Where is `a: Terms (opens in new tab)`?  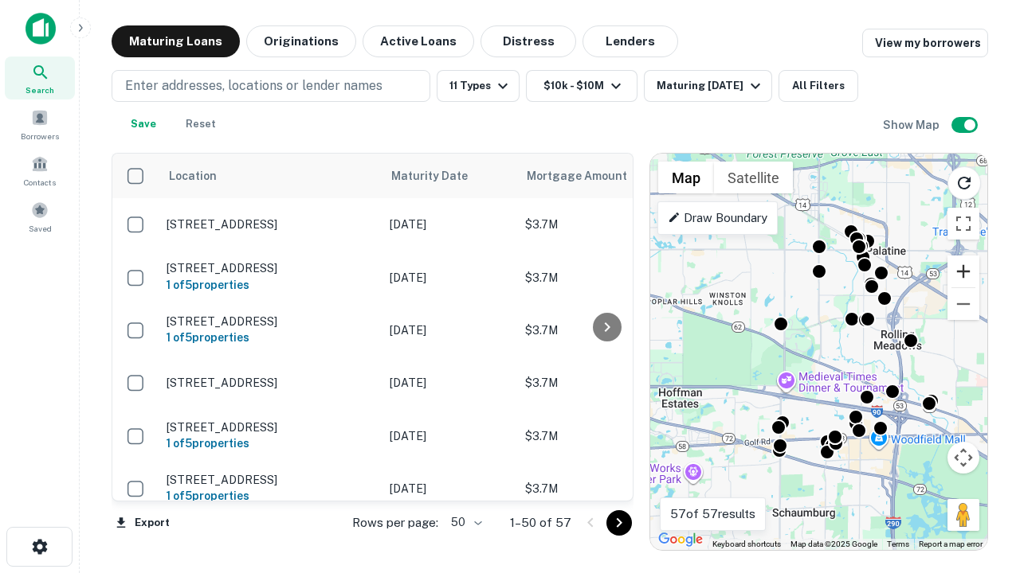 a: Terms (opens in new tab) is located at coordinates (898, 544).